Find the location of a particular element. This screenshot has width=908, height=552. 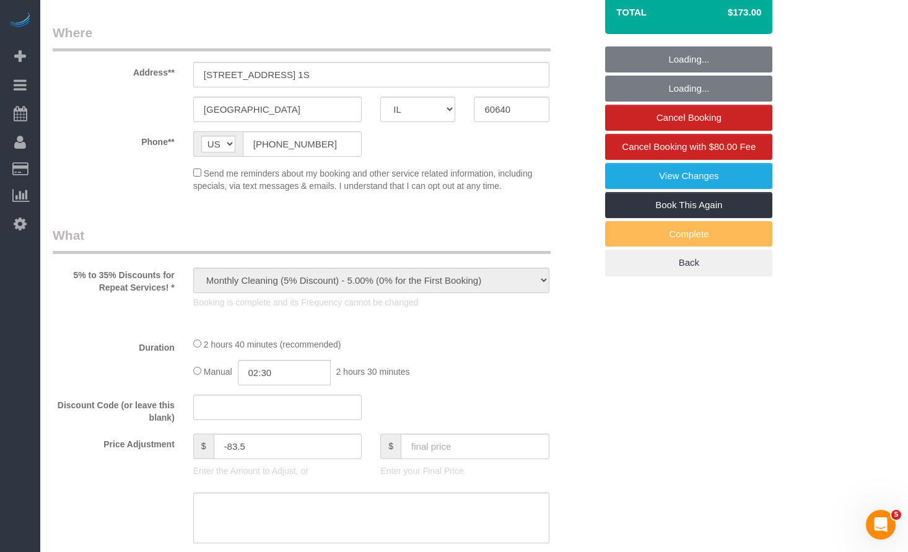

span: 2 hours 40 minutes (recommended) is located at coordinates (272, 344).